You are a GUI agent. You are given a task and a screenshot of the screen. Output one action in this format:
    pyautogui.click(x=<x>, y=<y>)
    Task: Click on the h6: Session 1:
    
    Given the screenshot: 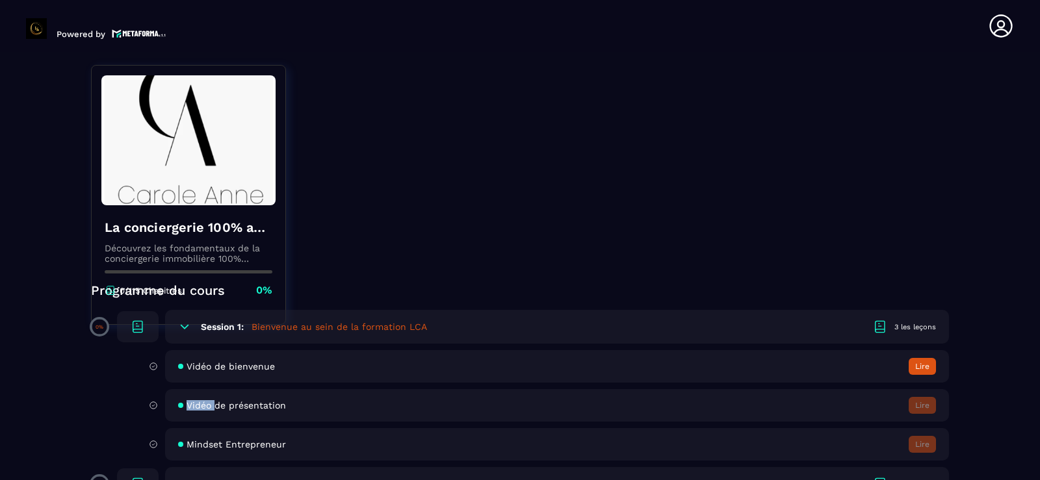 What is the action you would take?
    pyautogui.click(x=222, y=327)
    